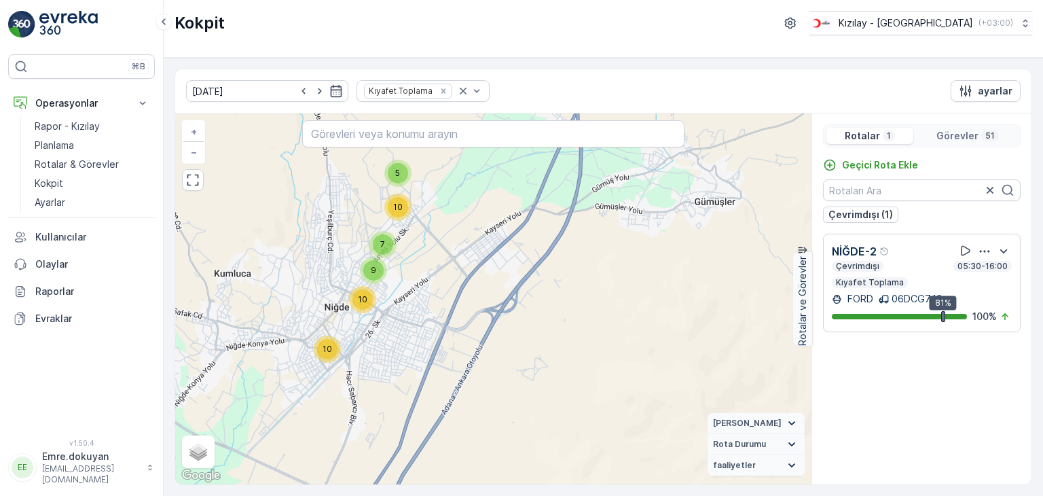  Describe the element at coordinates (871, 165) in the screenshot. I see `a: Geçici Rota Ekle` at that location.